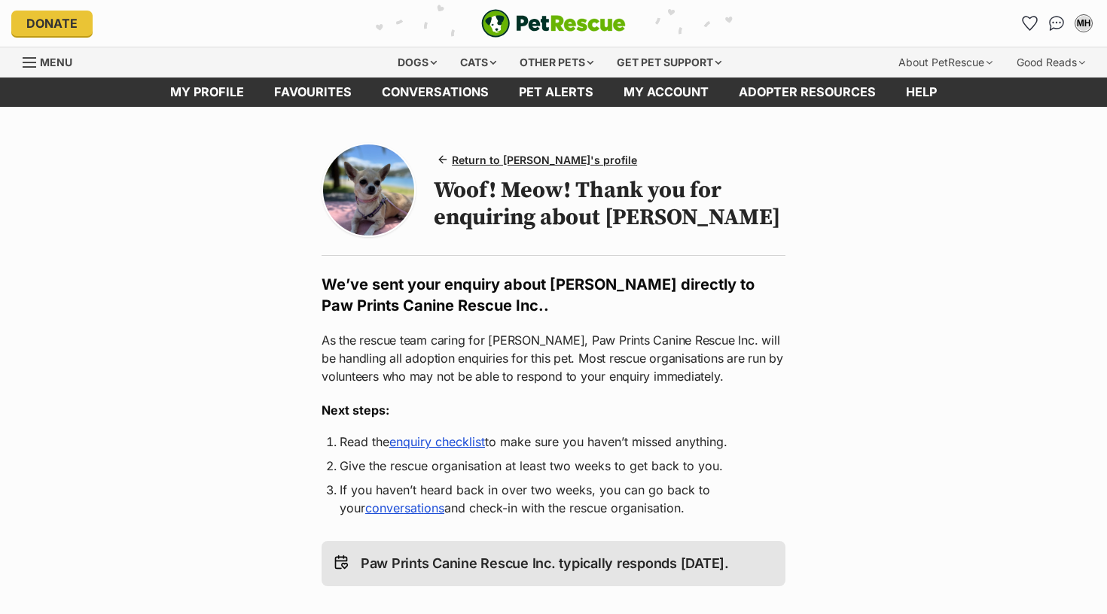  Describe the element at coordinates (417, 62) in the screenshot. I see `div: Dogs` at that location.